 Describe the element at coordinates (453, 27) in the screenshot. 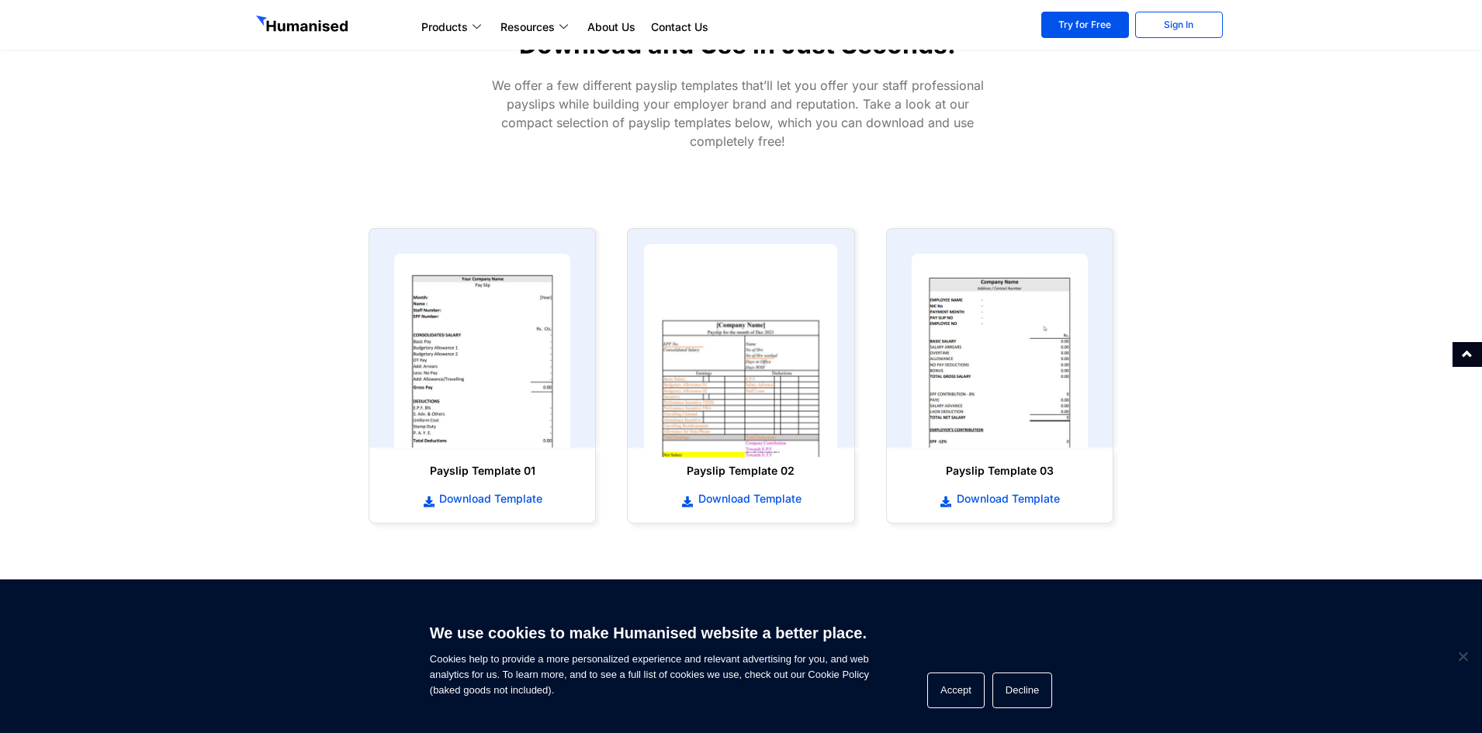

I see `a: Products` at that location.